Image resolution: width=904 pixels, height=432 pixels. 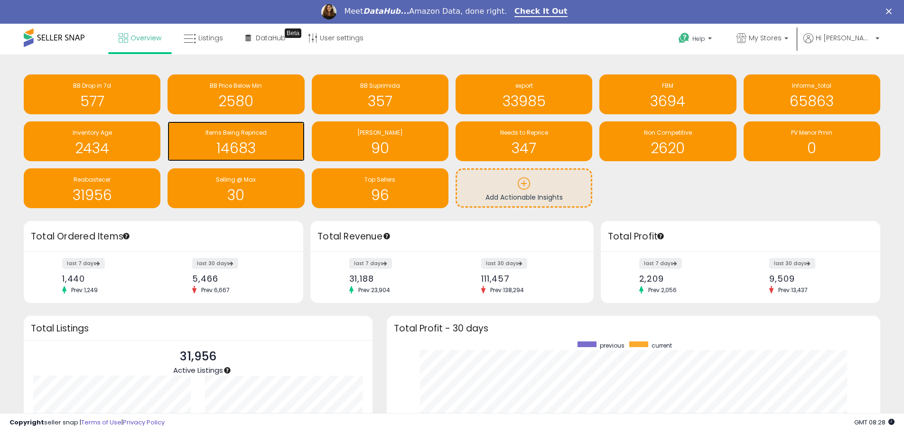 I want to click on span: BB Drop in 7d, so click(x=92, y=85).